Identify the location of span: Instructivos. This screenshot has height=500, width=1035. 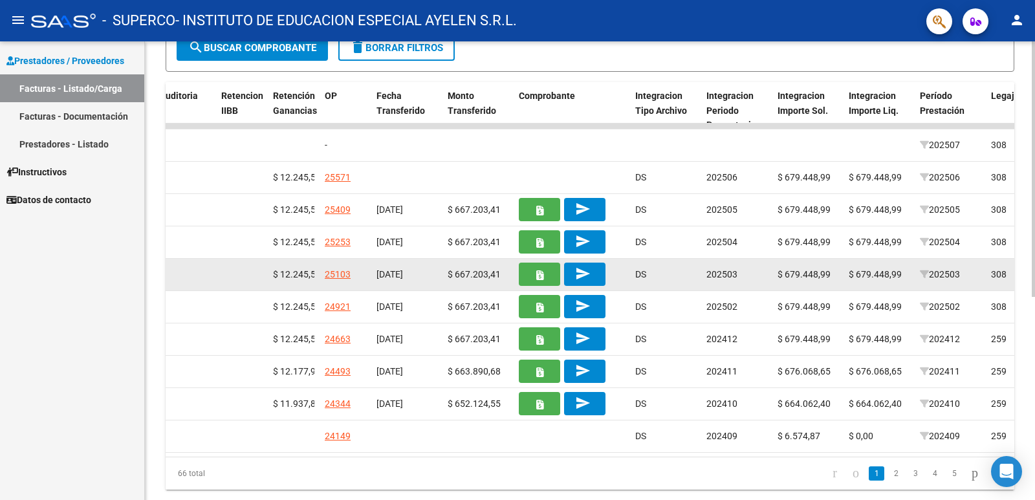
(36, 172).